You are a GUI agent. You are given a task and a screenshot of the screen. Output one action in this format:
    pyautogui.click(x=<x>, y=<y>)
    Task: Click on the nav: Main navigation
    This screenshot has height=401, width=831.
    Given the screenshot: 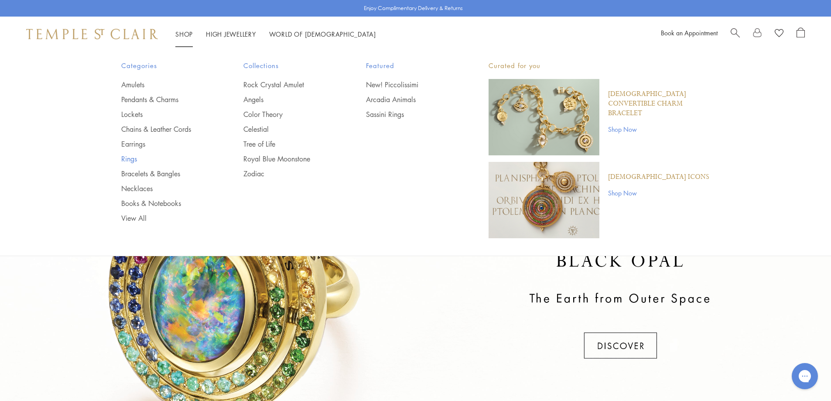 What is the action you would take?
    pyautogui.click(x=276, y=34)
    